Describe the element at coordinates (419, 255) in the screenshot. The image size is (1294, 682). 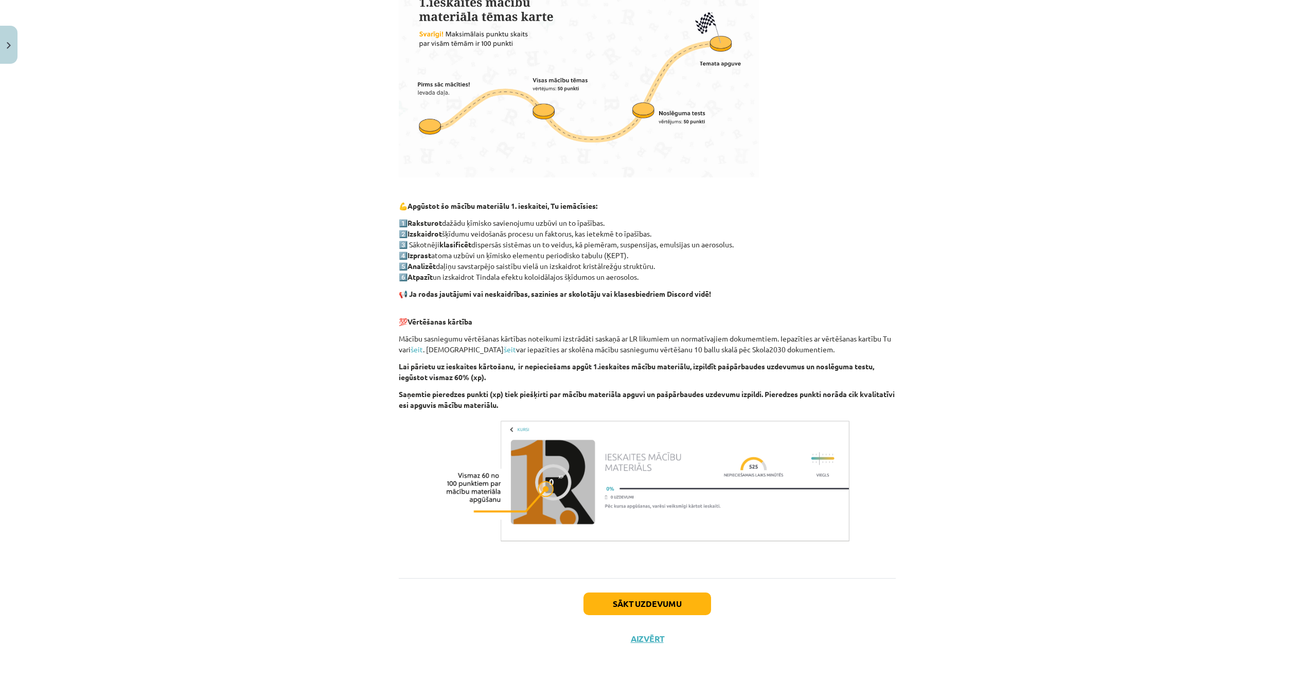
I see `strong: Izprast` at that location.